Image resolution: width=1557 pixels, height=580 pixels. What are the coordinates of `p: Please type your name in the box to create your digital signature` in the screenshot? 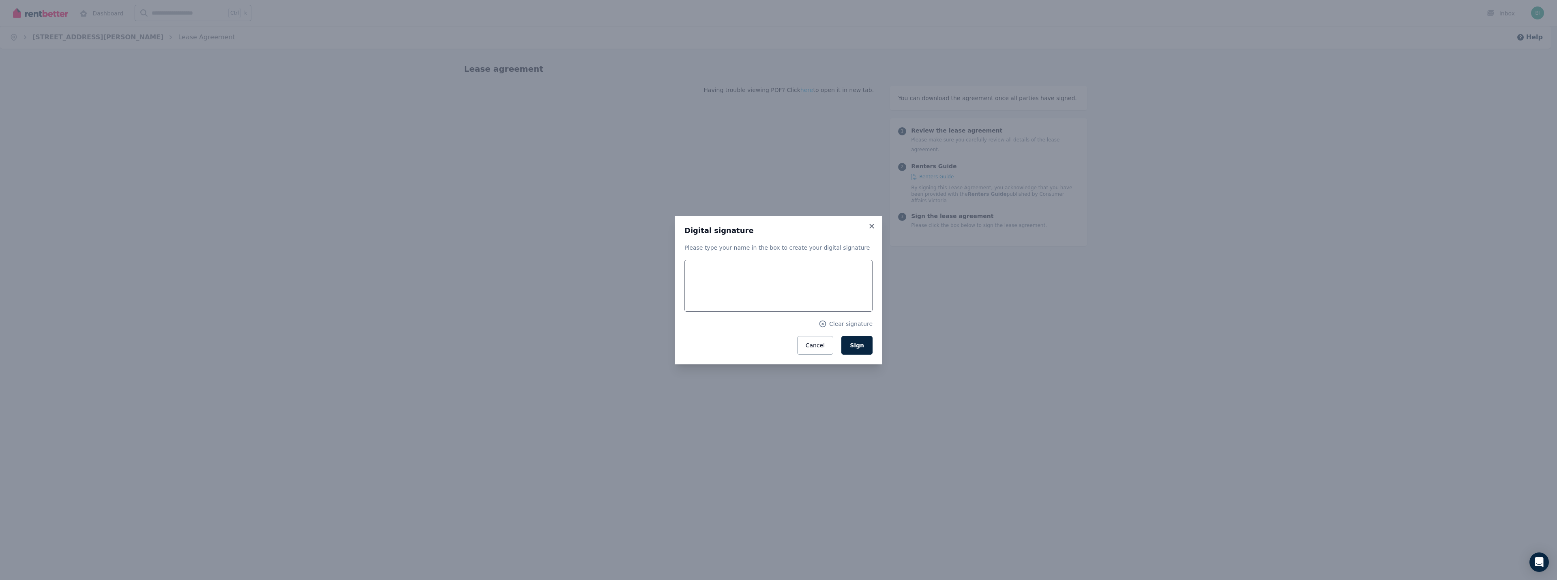 It's located at (779, 248).